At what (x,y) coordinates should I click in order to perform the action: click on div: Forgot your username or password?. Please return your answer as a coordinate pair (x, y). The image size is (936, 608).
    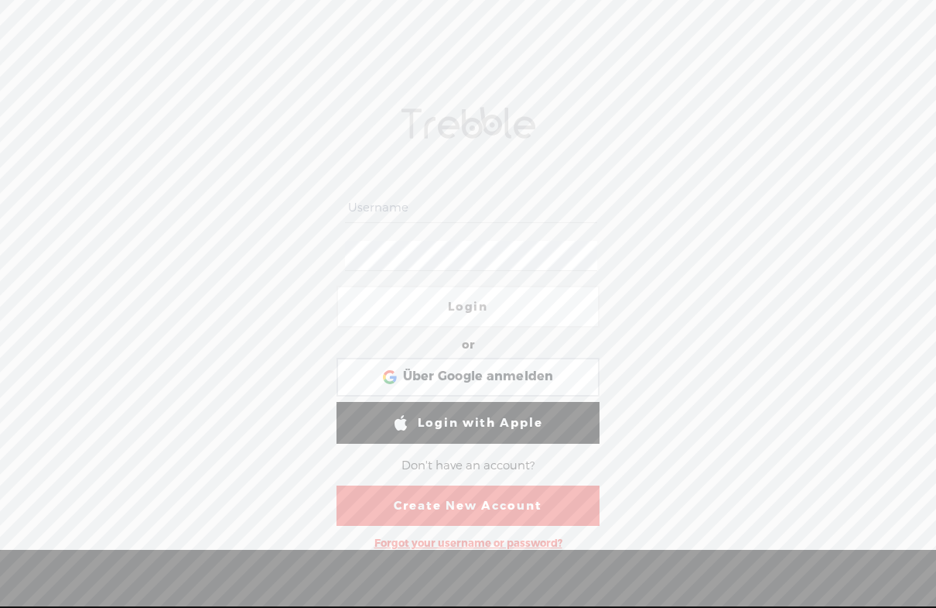
    Looking at the image, I should click on (468, 542).